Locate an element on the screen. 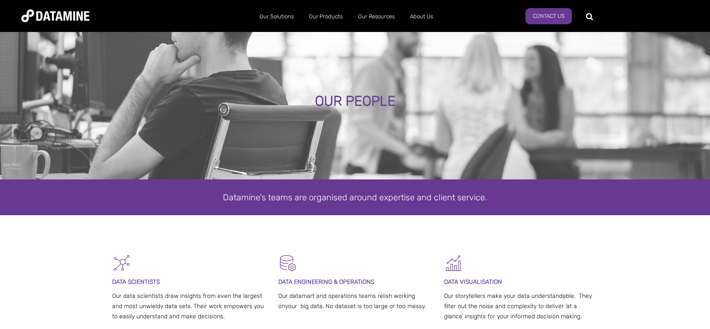  div: OUR PEOPLE is located at coordinates (355, 101).